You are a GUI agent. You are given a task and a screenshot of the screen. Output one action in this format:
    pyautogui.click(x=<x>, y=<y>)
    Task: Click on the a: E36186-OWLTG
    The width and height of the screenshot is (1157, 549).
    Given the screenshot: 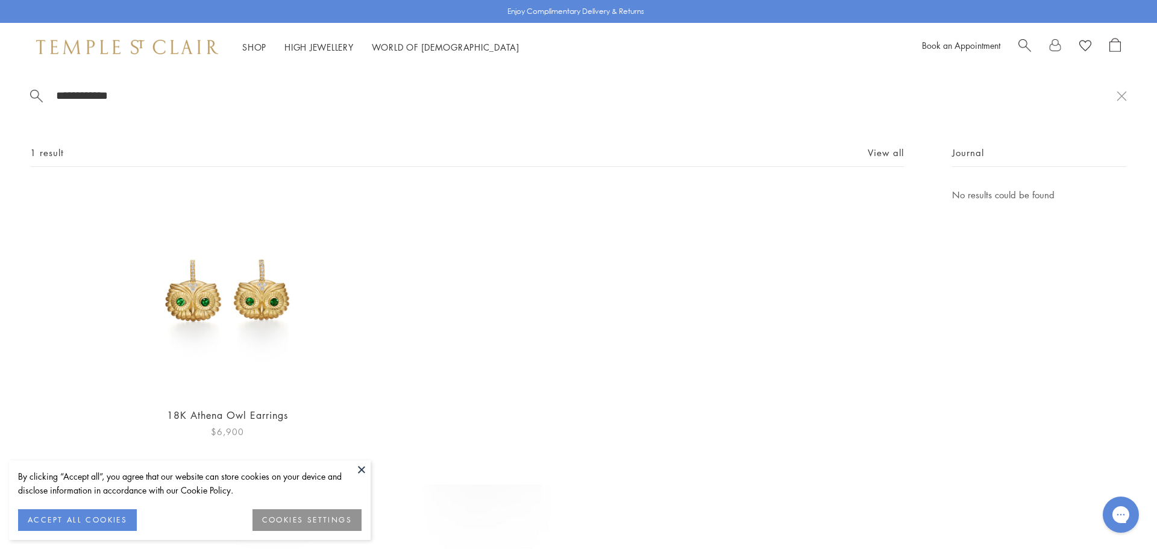 What is the action you would take?
    pyautogui.click(x=227, y=292)
    